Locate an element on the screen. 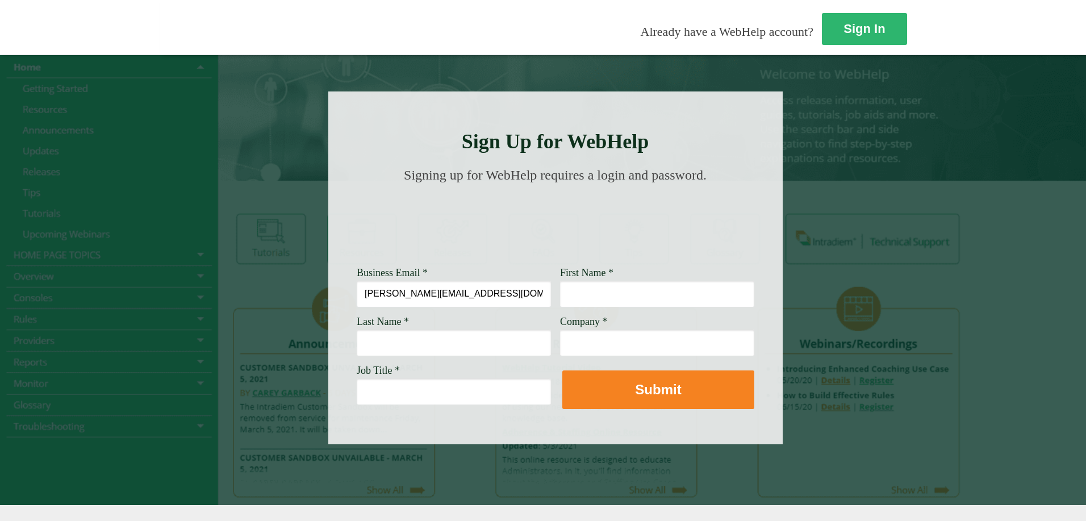 The image size is (1086, 521). span: Last Name * is located at coordinates (383, 321).